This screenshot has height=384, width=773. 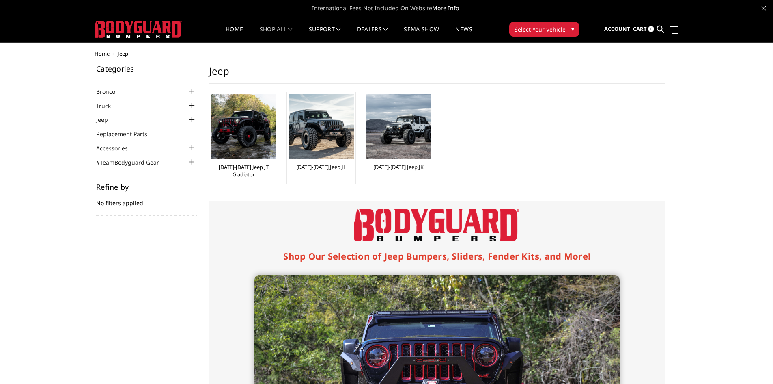 What do you see at coordinates (373, 34) in the screenshot?
I see `a: Dealers` at bounding box center [373, 34].